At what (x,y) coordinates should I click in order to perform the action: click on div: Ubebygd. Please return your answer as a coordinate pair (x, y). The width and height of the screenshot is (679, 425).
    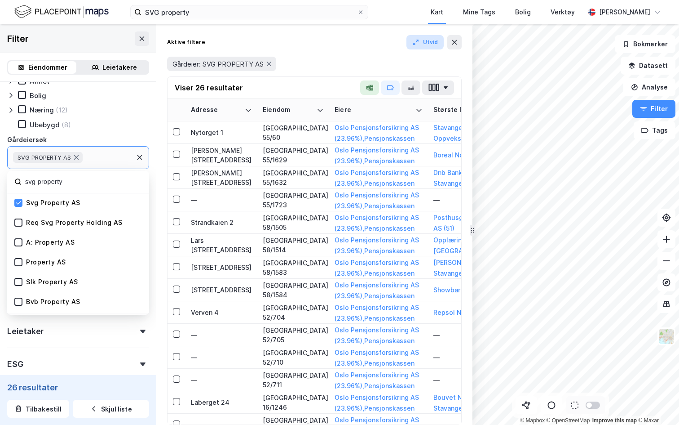
    Looking at the image, I should click on (44, 124).